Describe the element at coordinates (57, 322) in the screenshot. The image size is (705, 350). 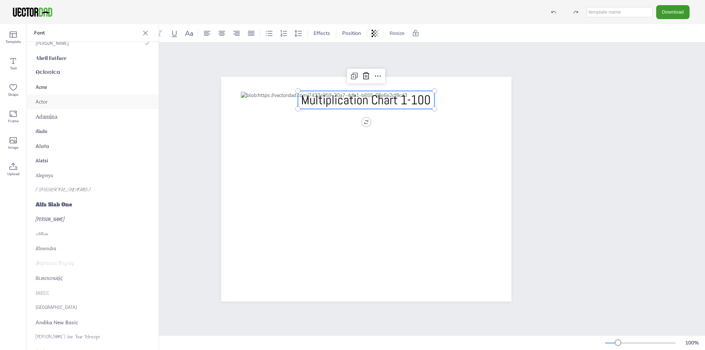
I see `span: Andika New Basic` at that location.